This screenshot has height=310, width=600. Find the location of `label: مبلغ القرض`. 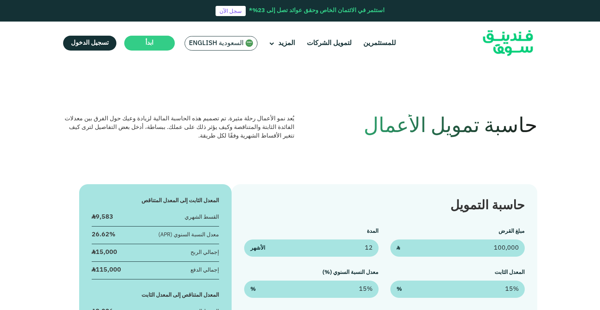

label: مبلغ القرض is located at coordinates (512, 231).